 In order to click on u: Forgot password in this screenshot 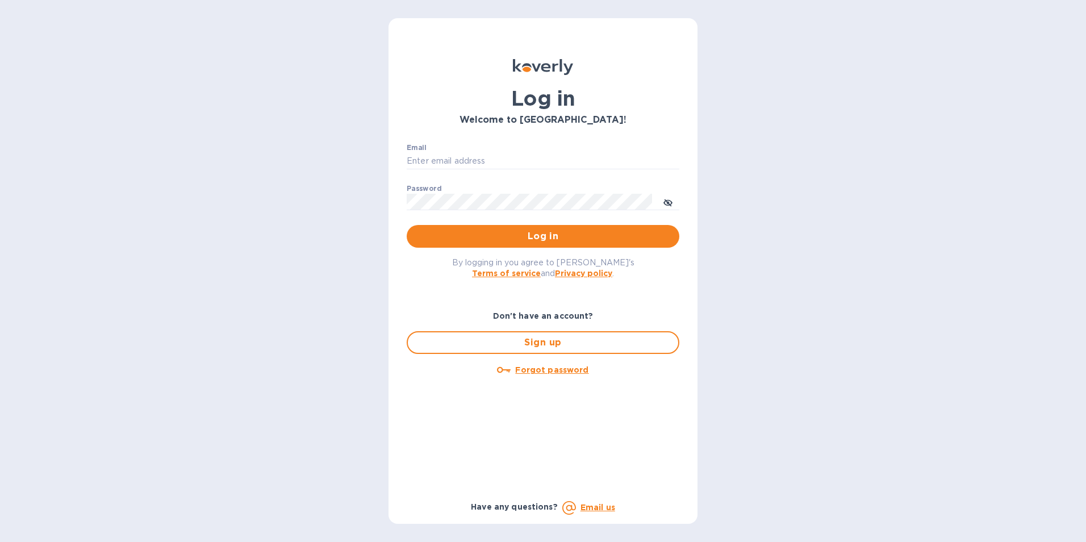, I will do `click(552, 370)`.